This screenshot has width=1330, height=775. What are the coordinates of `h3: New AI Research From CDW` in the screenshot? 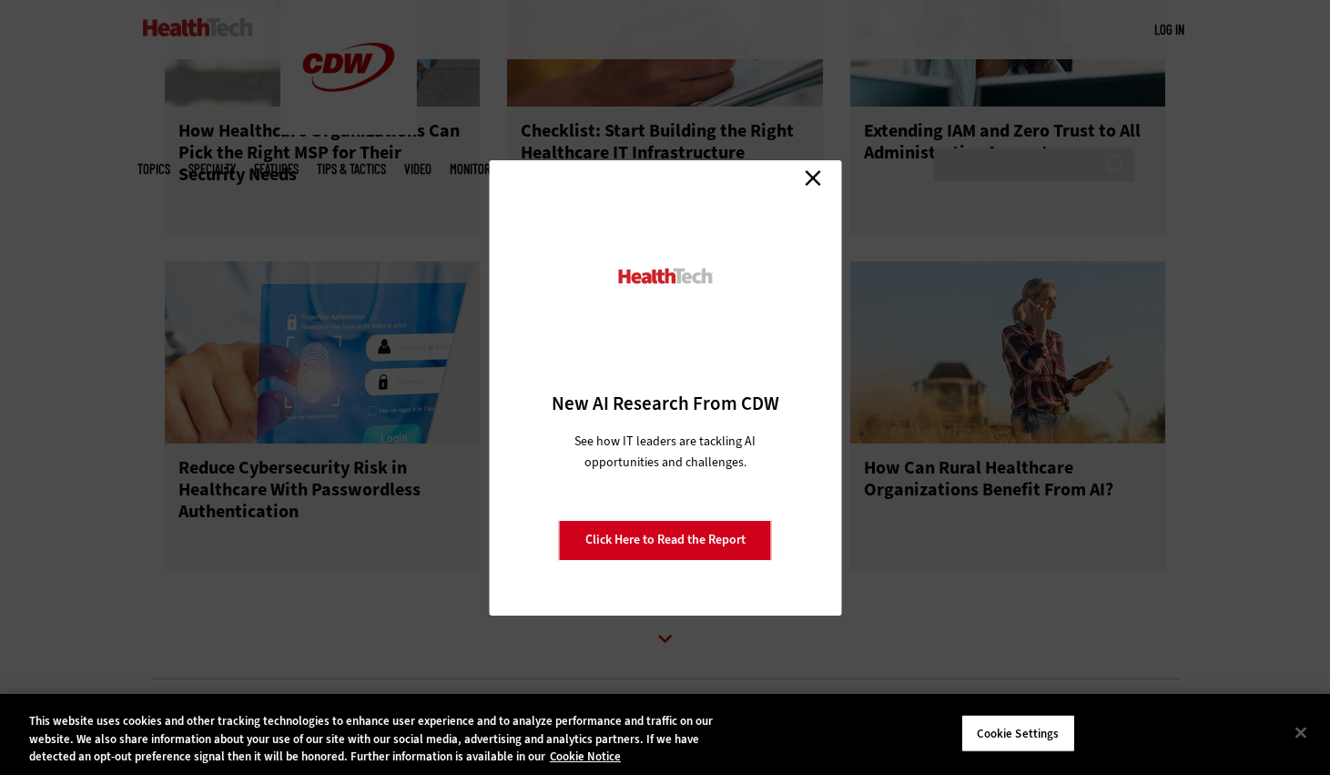 It's located at (665, 403).